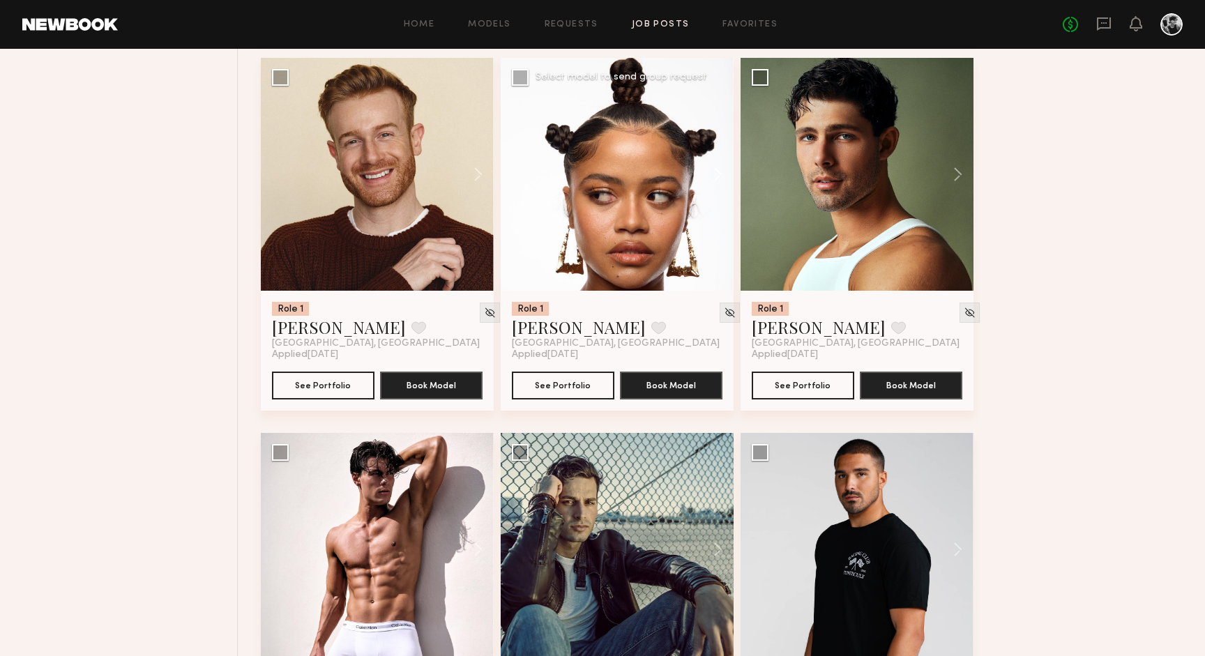  I want to click on div: Select model to send group request, so click(621, 77).